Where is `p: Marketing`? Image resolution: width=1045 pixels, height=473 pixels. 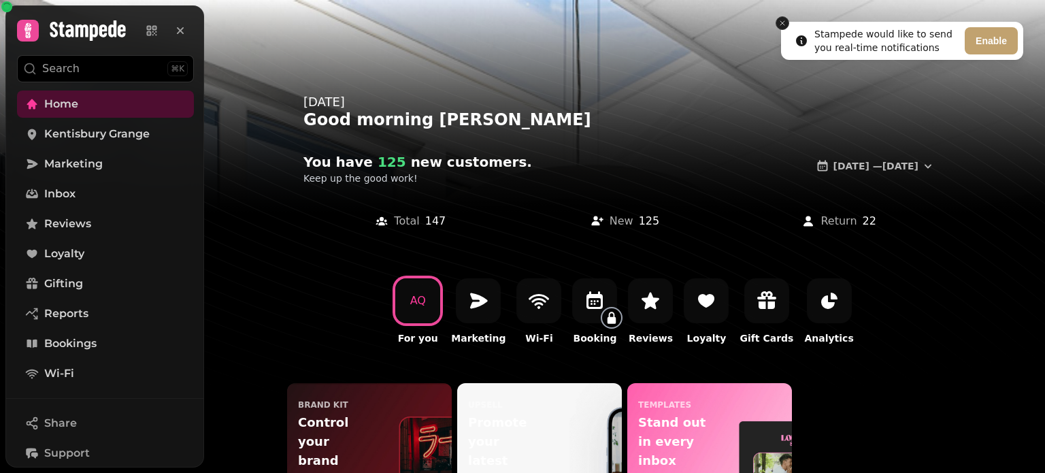
p: Marketing is located at coordinates (478, 338).